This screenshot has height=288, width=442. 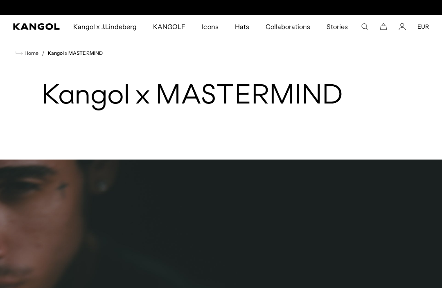 What do you see at coordinates (105, 27) in the screenshot?
I see `a: Kangol x J.Lindeberg` at bounding box center [105, 27].